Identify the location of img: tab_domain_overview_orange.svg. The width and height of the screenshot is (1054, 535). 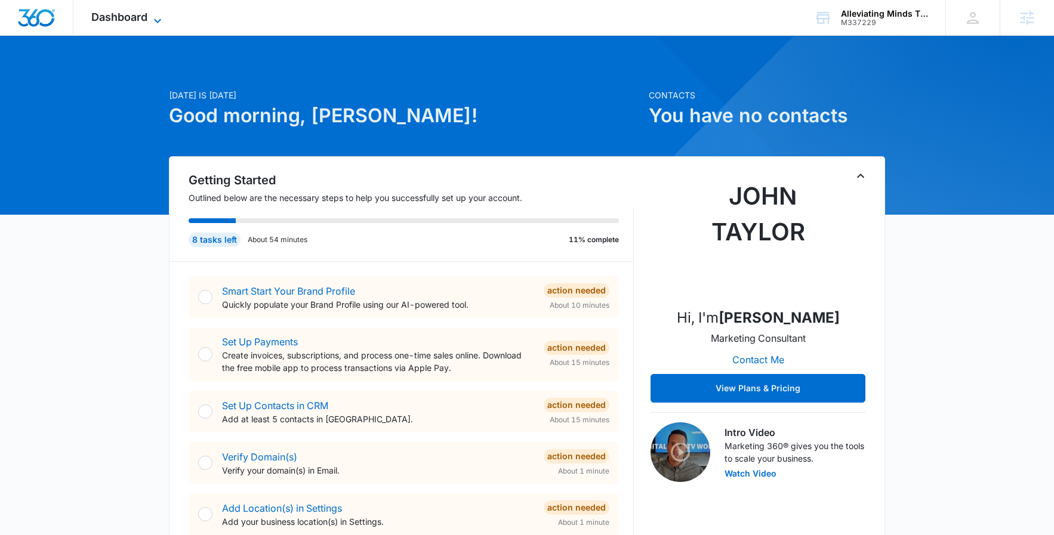
(37, 74).